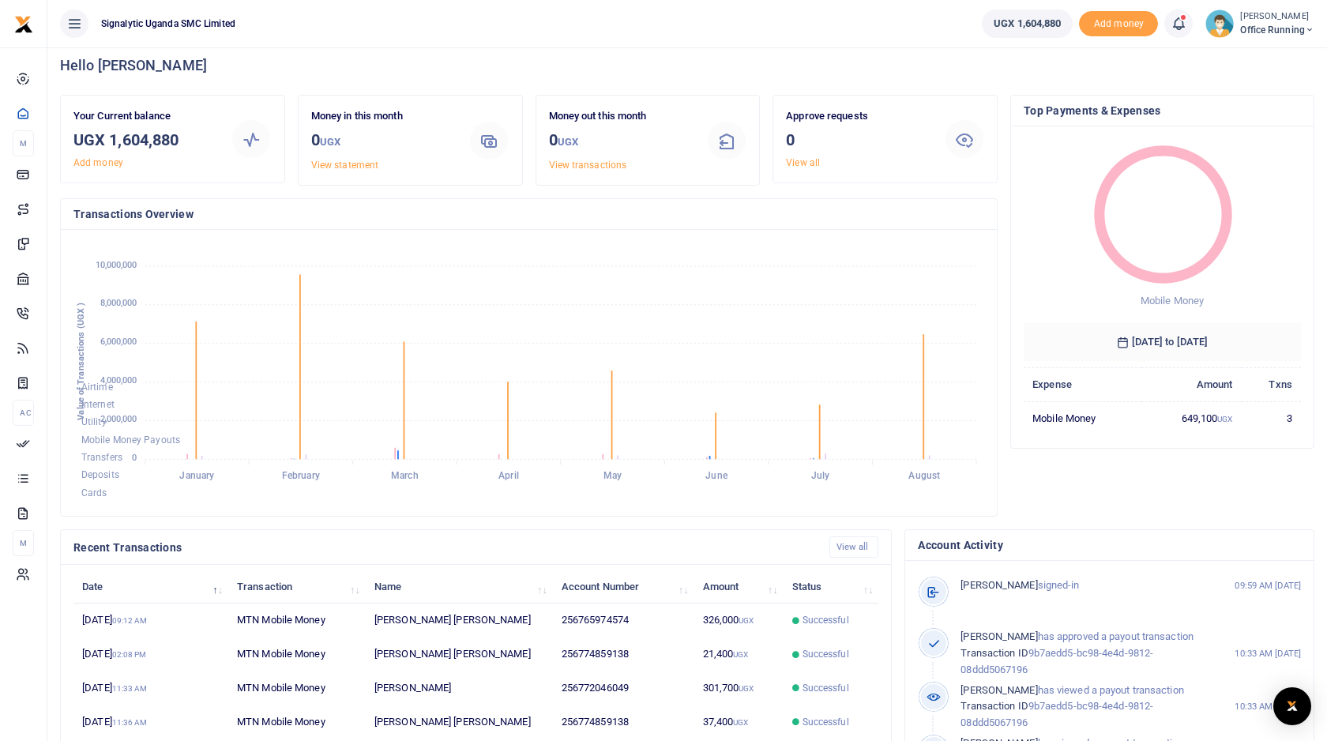  Describe the element at coordinates (146, 140) in the screenshot. I see `h3: UGX 1,604,880` at that location.